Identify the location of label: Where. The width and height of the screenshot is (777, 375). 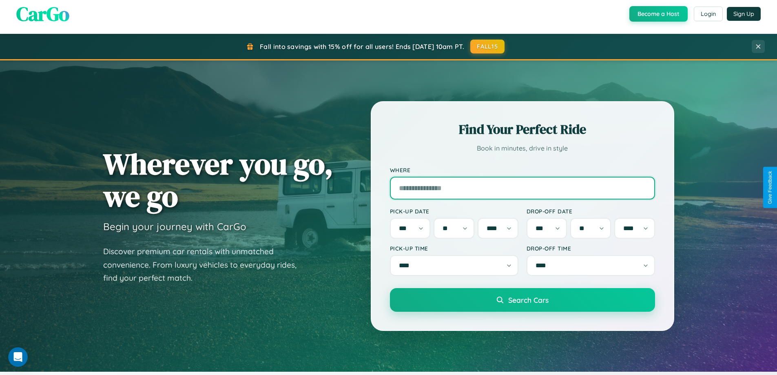
(523, 170).